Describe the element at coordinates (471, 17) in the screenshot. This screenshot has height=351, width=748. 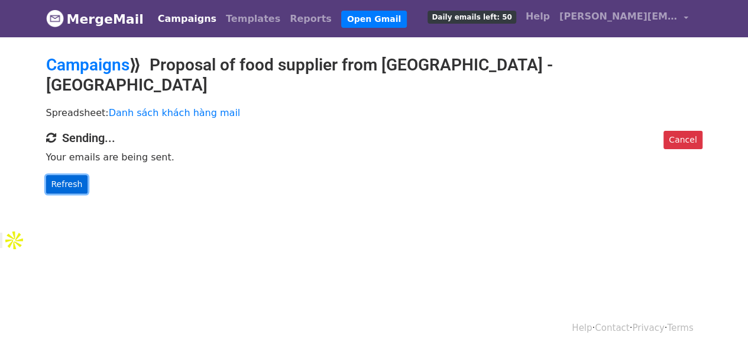
I see `a: Daily emails left: 50` at that location.